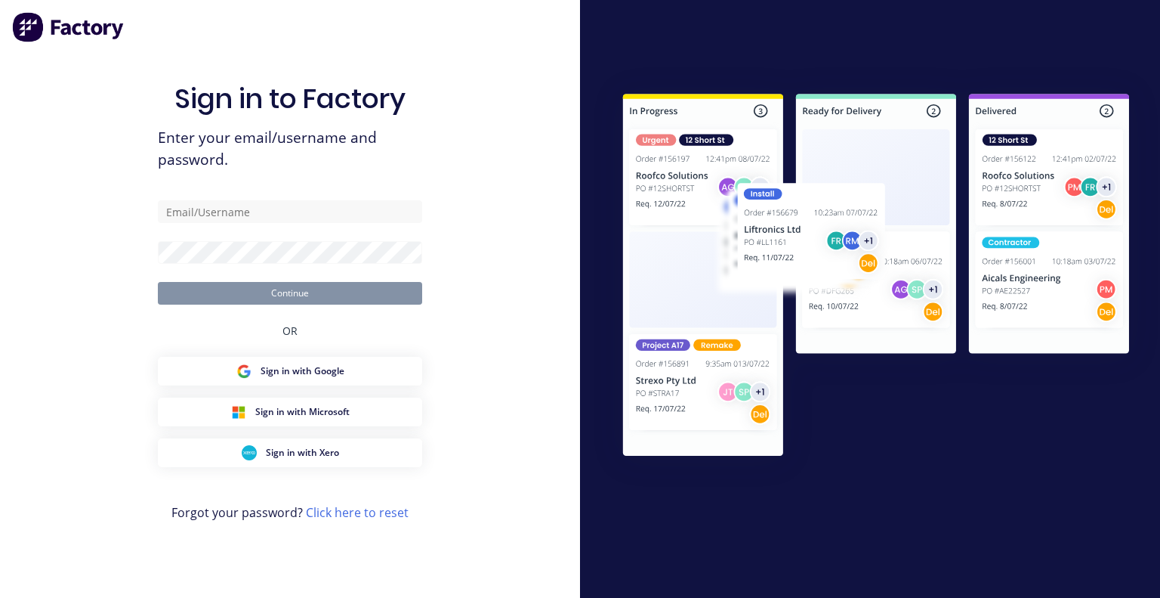  Describe the element at coordinates (290, 512) in the screenshot. I see `span: Forgot your password?` at that location.